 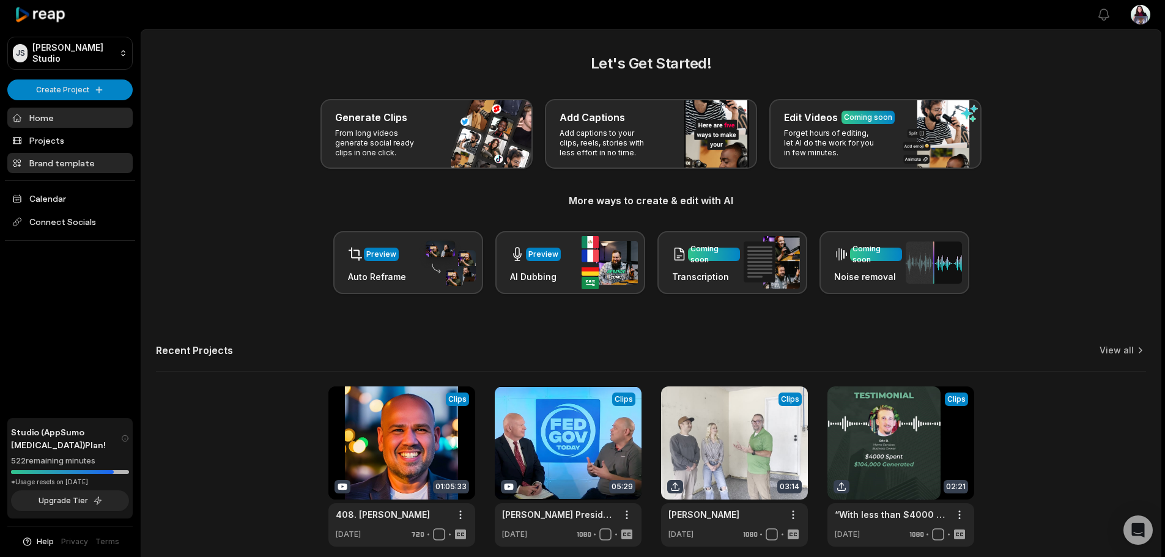 What do you see at coordinates (20, 53) in the screenshot?
I see `div: JS` at bounding box center [20, 53].